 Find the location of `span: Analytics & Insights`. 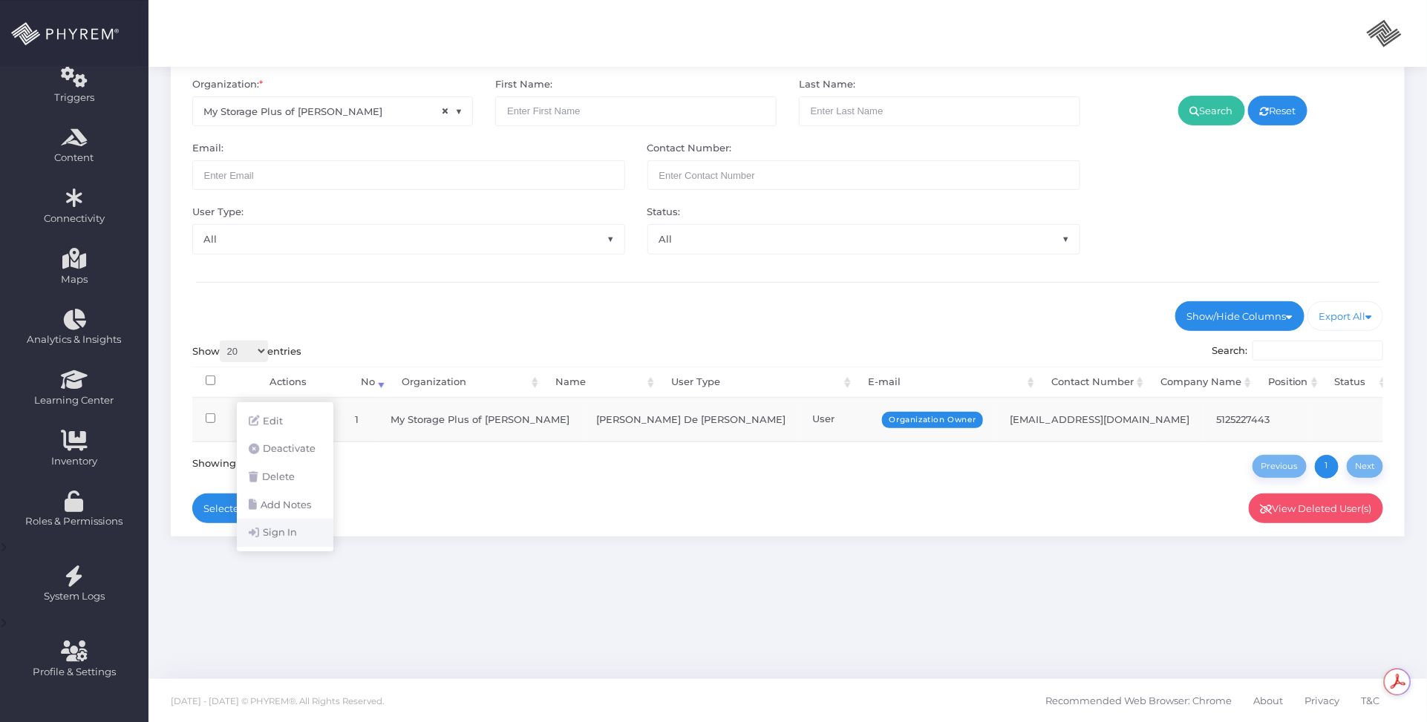

span: Analytics & Insights is located at coordinates (74, 340).